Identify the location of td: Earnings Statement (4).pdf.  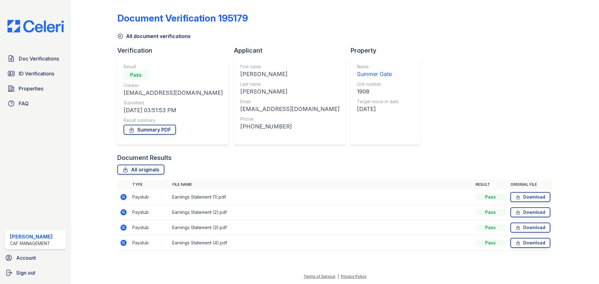
(321, 243).